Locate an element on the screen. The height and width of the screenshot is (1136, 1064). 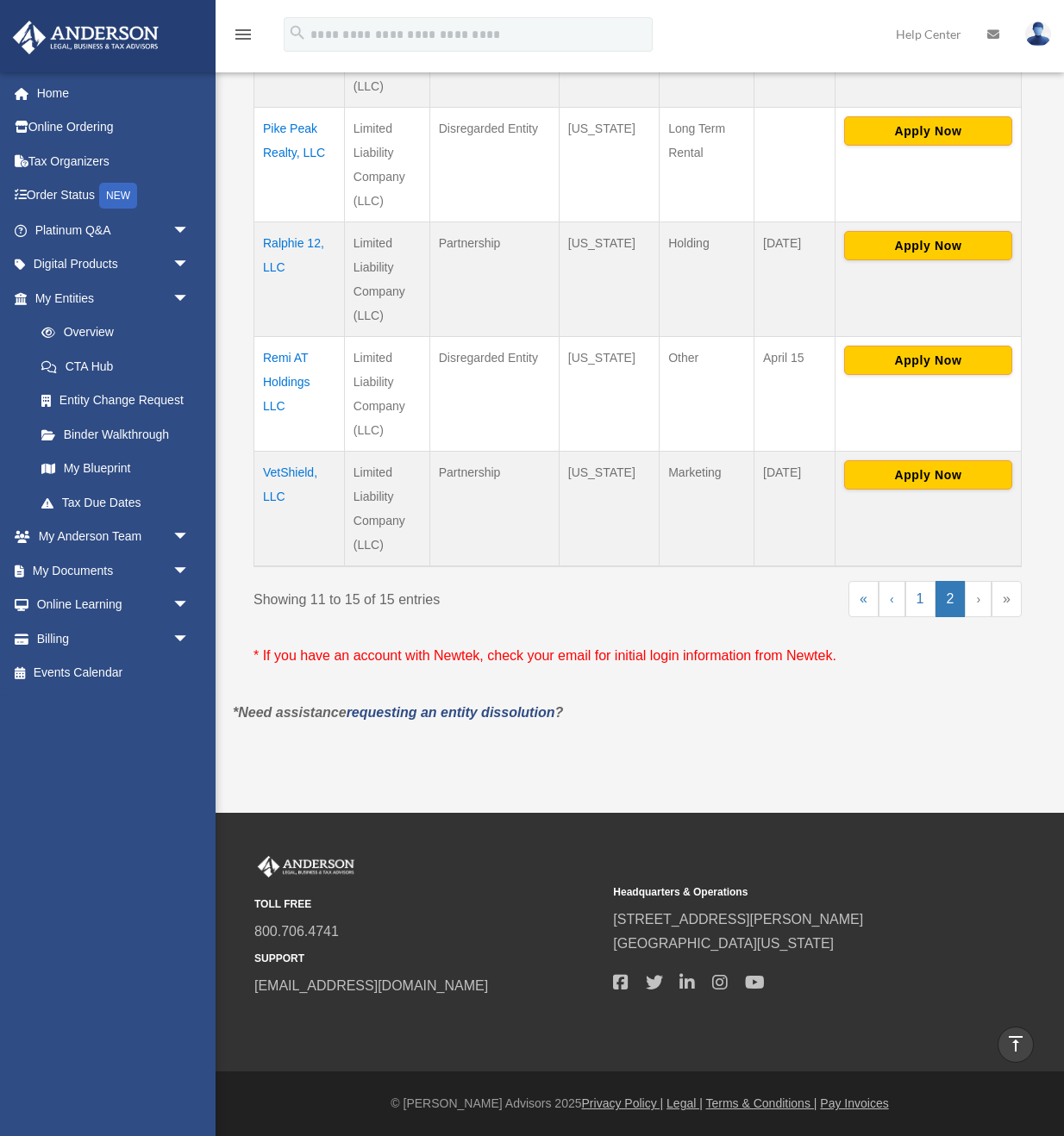
td: VetShield, LLC is located at coordinates (299, 509).